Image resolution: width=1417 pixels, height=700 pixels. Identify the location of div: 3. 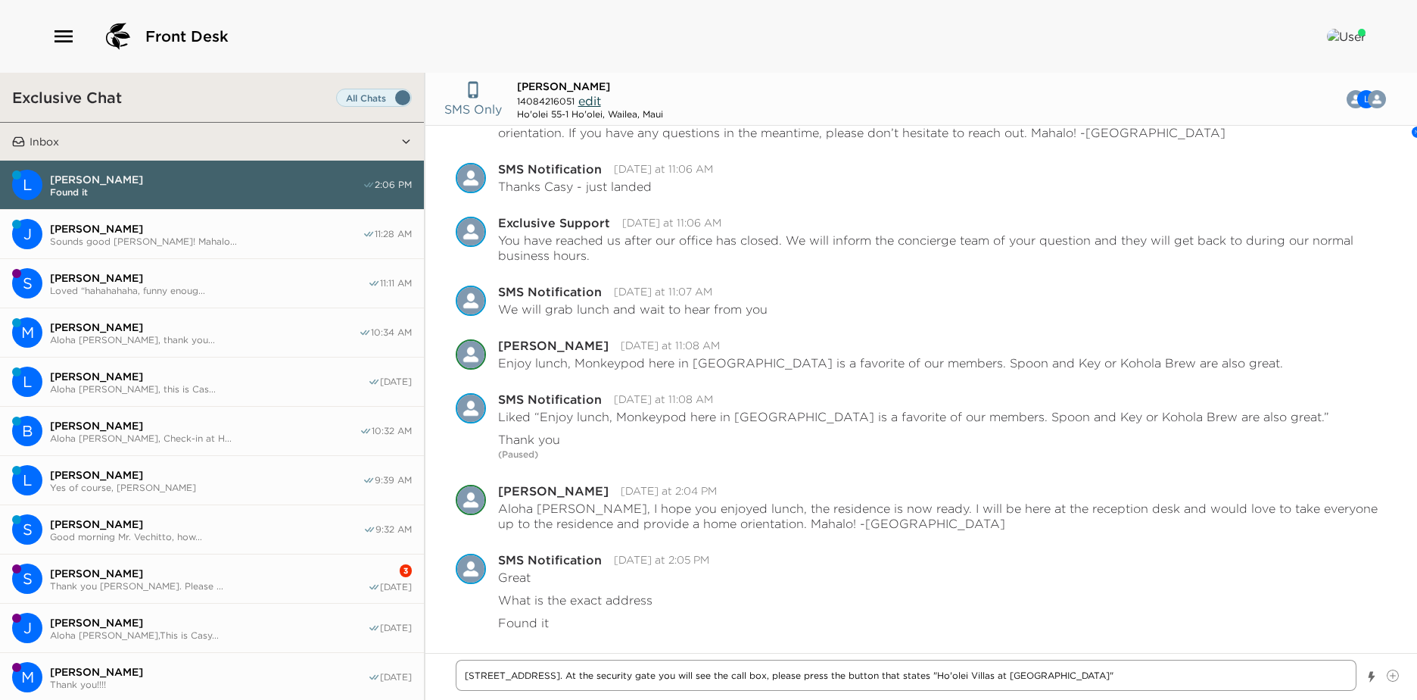
(406, 570).